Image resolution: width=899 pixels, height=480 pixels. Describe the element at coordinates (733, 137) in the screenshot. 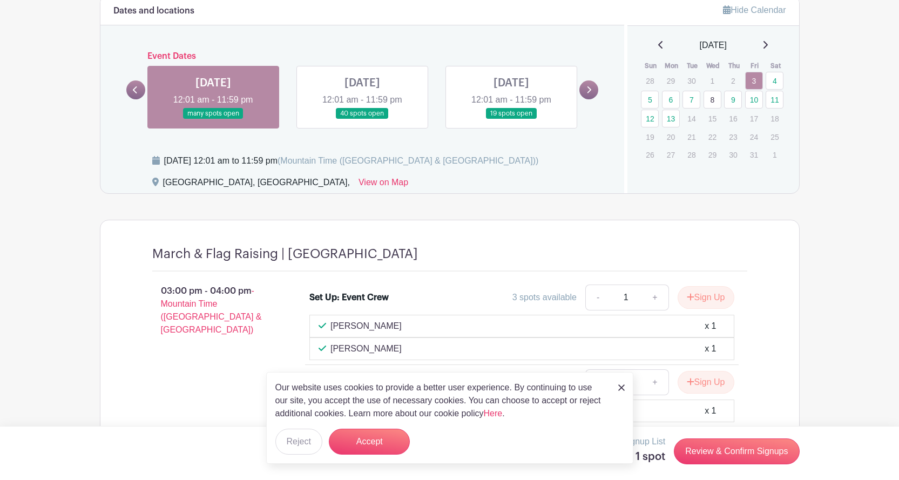

I see `p: 23` at that location.